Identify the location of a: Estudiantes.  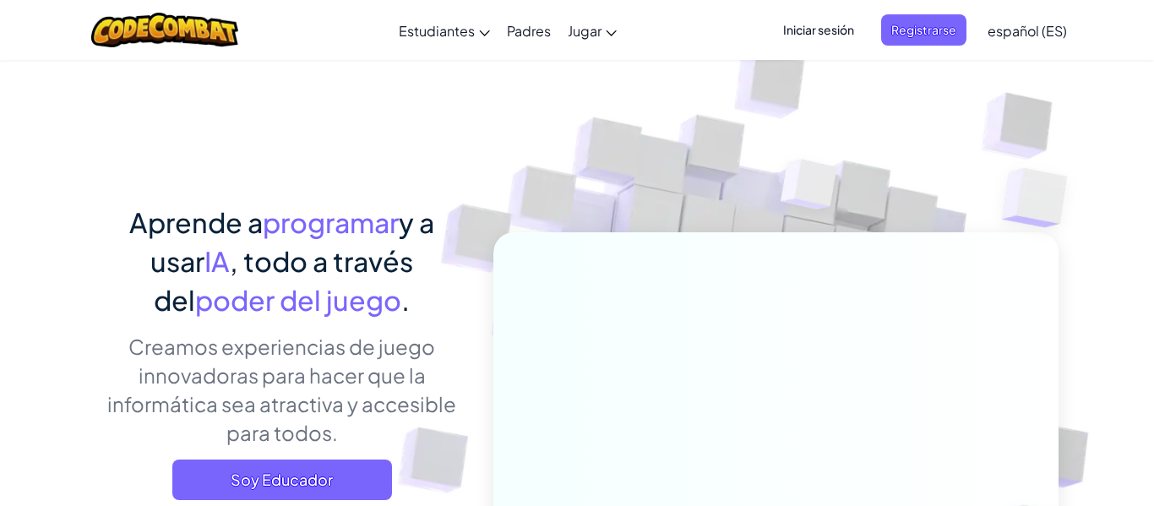
(444, 30).